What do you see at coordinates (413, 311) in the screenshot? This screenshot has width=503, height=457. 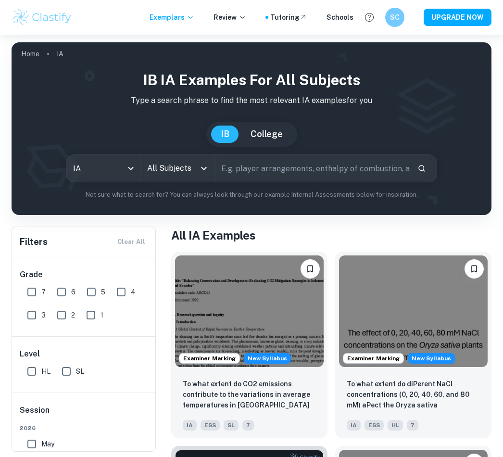 I see `img: ESS IA example thumbnail: To what extent do diPerent NaCl concentr` at bounding box center [413, 311].